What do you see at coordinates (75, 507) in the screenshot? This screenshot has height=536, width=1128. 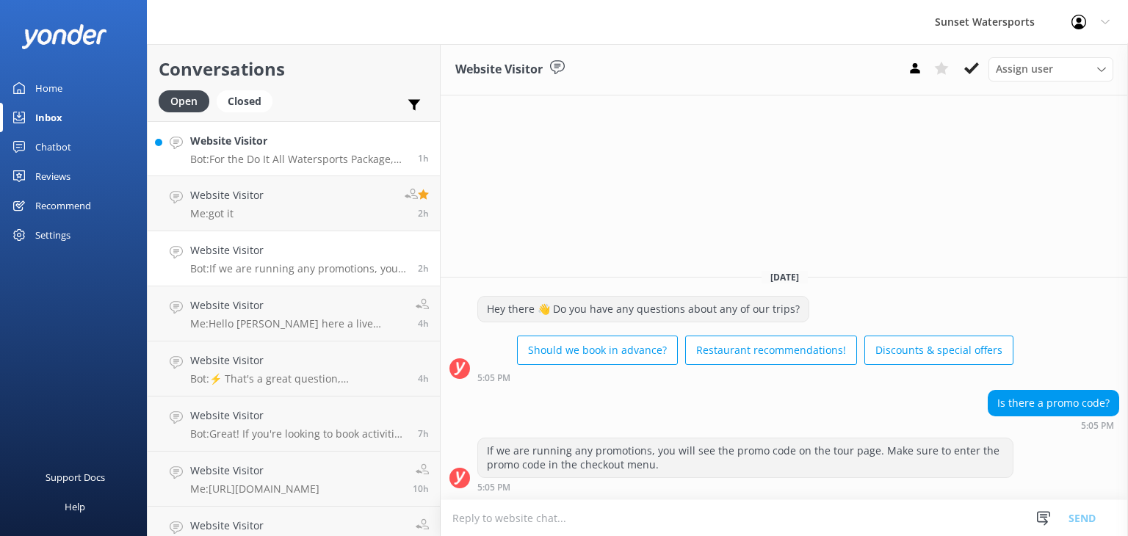 I see `div: Help` at bounding box center [75, 507].